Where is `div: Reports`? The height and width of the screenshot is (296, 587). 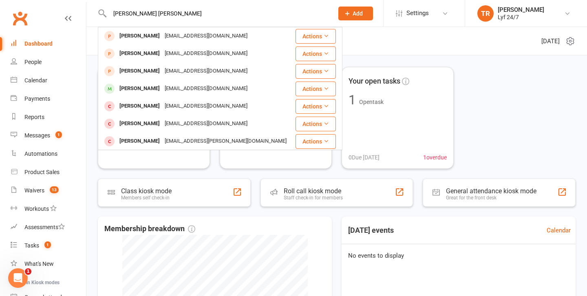
div: Reports is located at coordinates (34, 117).